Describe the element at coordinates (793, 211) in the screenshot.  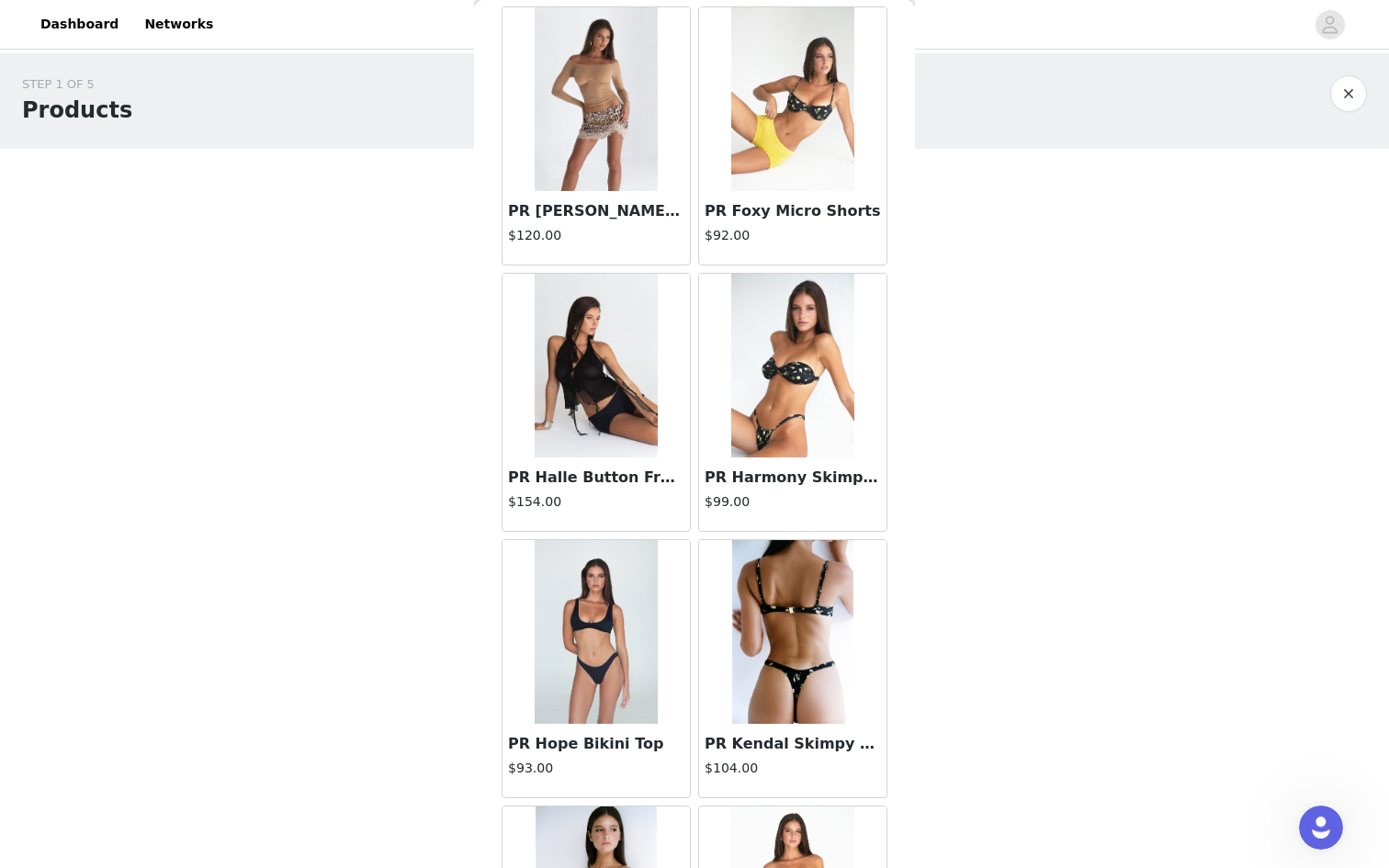
I see `h3: PR Foxy Micro Shorts` at that location.